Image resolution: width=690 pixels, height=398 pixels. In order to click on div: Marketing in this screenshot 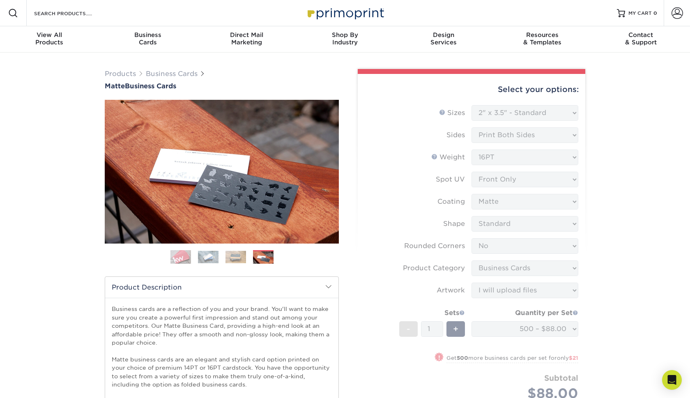, I will do `click(246, 39)`.